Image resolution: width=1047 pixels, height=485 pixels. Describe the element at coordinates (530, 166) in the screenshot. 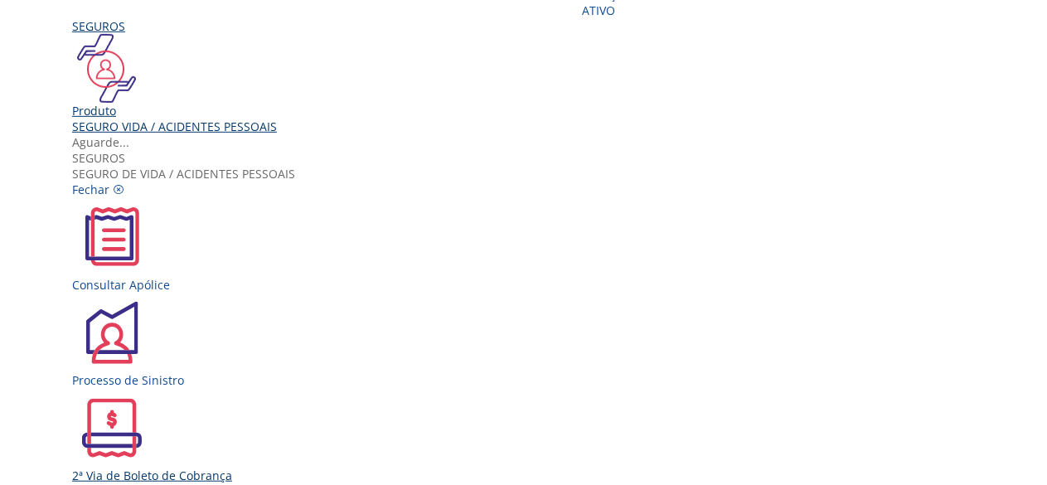

I see `div: Seguro de vida / acidentes pessoais` at that location.